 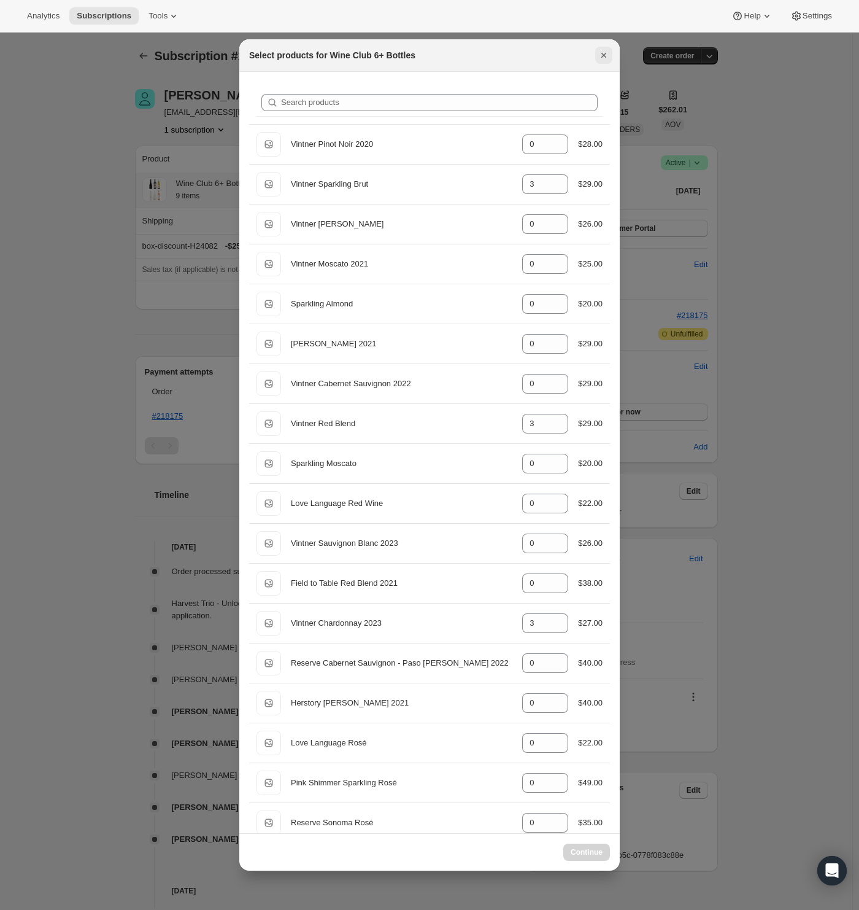 I want to click on div: Vintner Pinot Noir 2020, so click(x=401, y=144).